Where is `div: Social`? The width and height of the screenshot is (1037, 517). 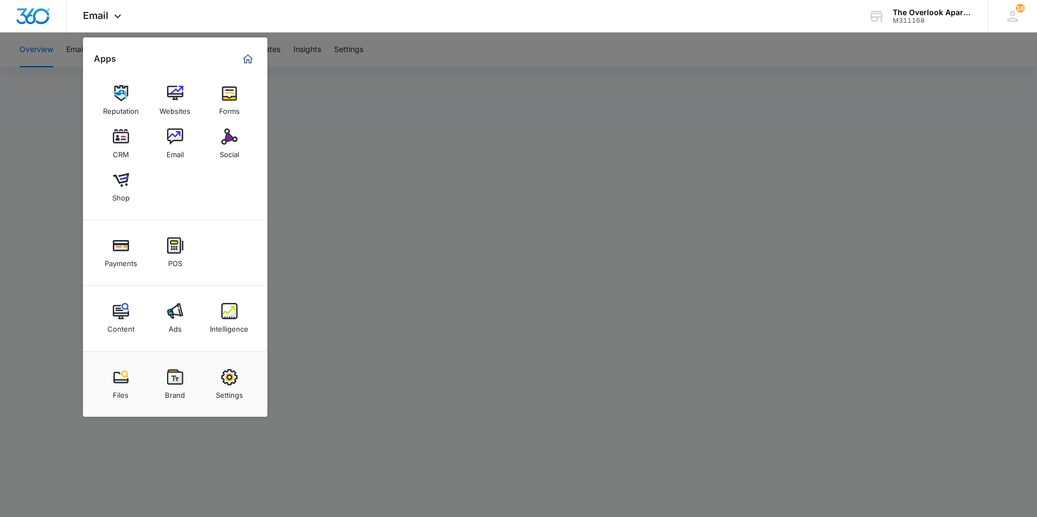
div: Social is located at coordinates (229, 152).